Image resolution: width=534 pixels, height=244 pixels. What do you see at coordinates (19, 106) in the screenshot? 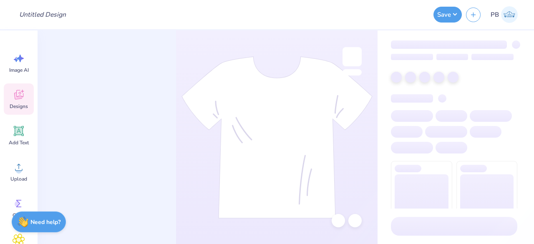
I see `span: Designs` at bounding box center [19, 106].